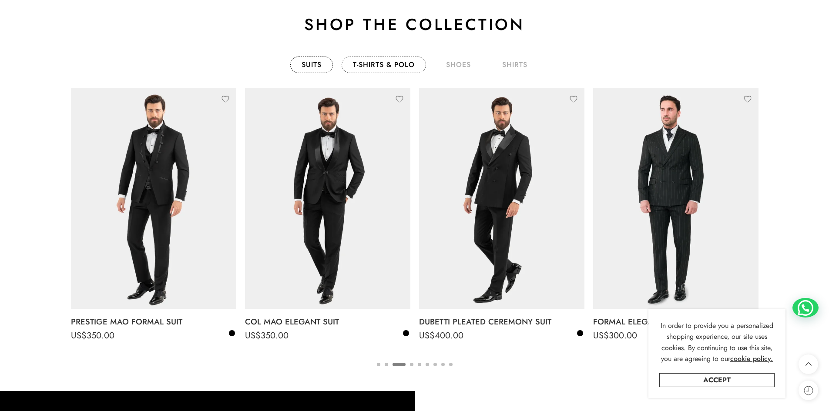  I want to click on a: DUBETTI PLEATED CEREMONY SUIT, so click(502, 322).